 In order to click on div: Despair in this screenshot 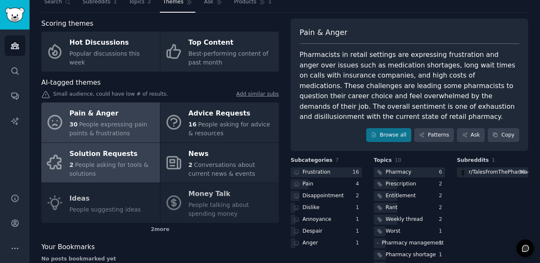, I will do `click(312, 232)`.